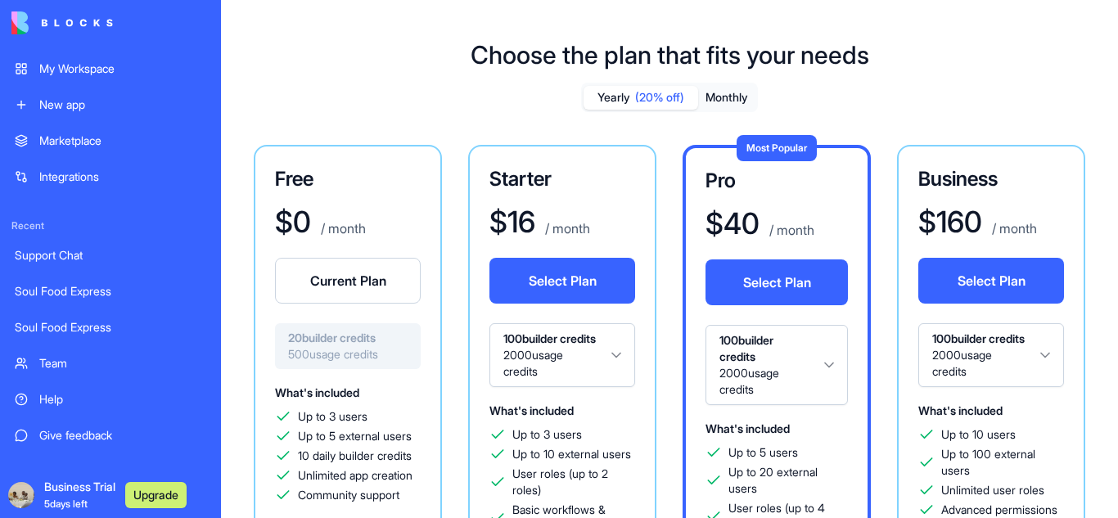 Image resolution: width=1118 pixels, height=518 pixels. Describe the element at coordinates (562, 179) in the screenshot. I see `h3: Starter` at that location.